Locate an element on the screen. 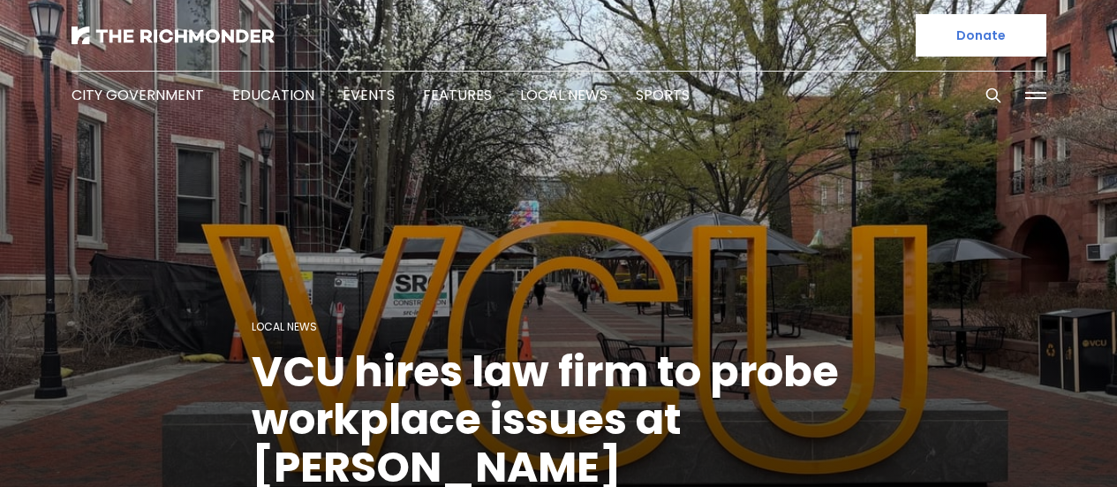  img: The Richmonder is located at coordinates (173, 35).